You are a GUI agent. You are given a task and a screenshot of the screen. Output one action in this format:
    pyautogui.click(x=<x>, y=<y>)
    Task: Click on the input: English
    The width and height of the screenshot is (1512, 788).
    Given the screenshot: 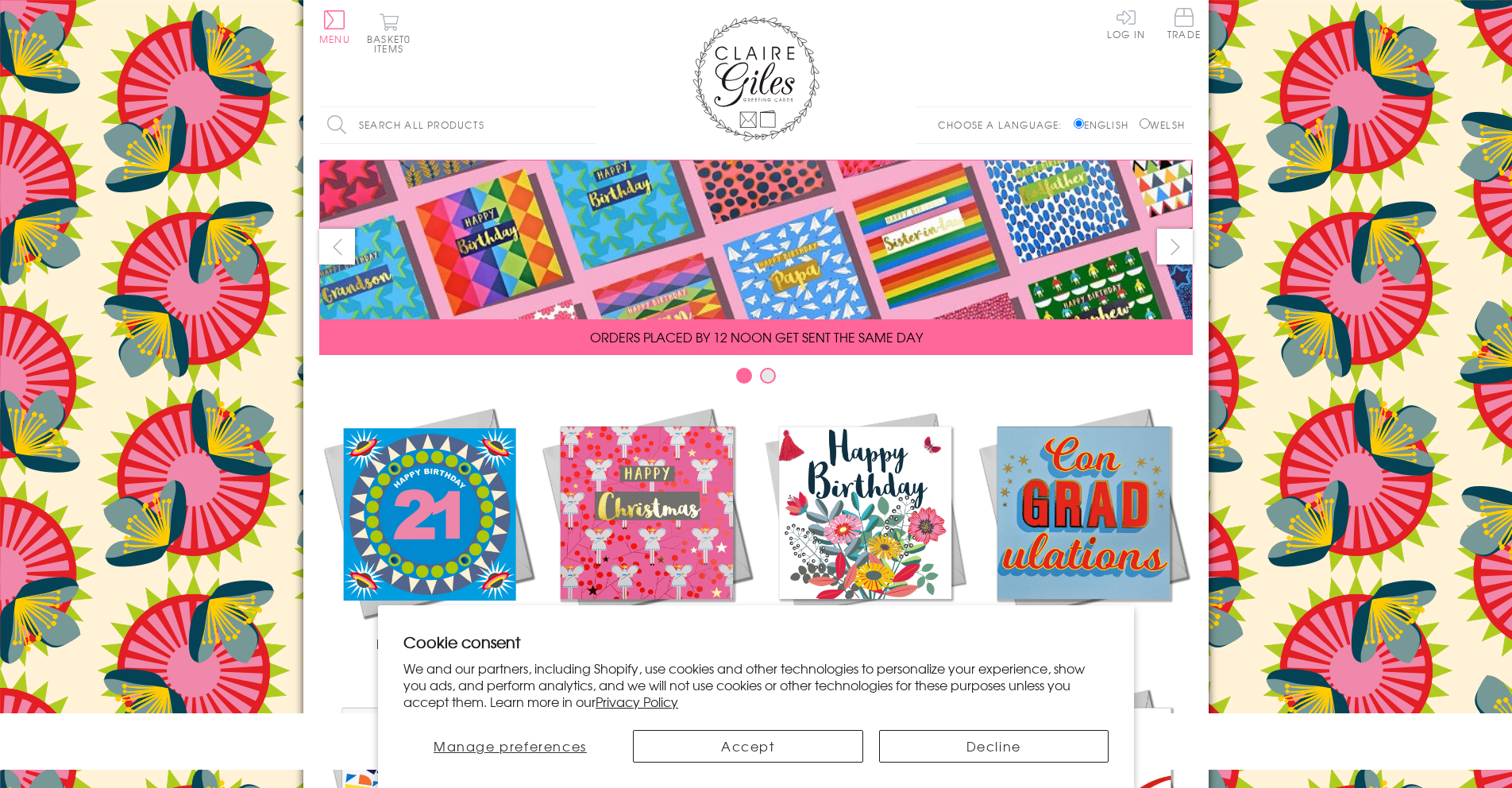 What is the action you would take?
    pyautogui.click(x=1078, y=123)
    